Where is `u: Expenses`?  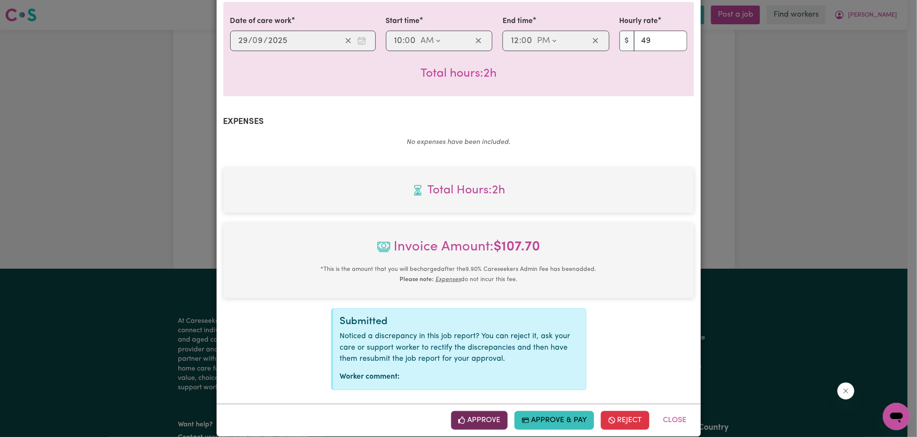
u: Expenses is located at coordinates (448, 279).